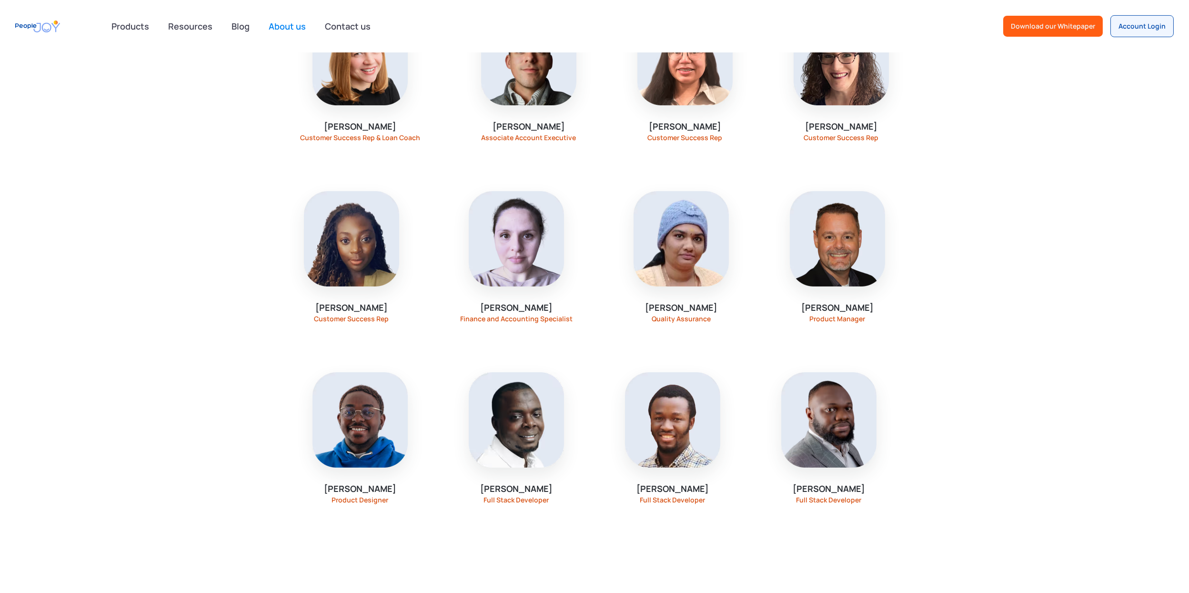  What do you see at coordinates (190, 26) in the screenshot?
I see `a: Resources` at bounding box center [190, 26].